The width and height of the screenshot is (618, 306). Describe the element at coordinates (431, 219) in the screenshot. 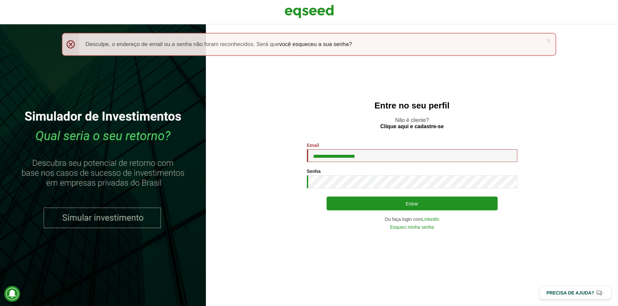

I see `a: LinkedIn` at that location.